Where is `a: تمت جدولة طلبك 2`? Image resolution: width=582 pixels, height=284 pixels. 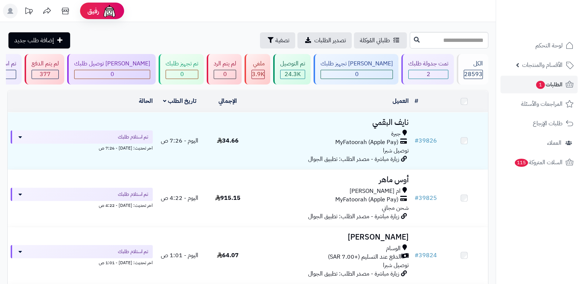
a: تمت جدولة طلبك 2 is located at coordinates (428, 69).